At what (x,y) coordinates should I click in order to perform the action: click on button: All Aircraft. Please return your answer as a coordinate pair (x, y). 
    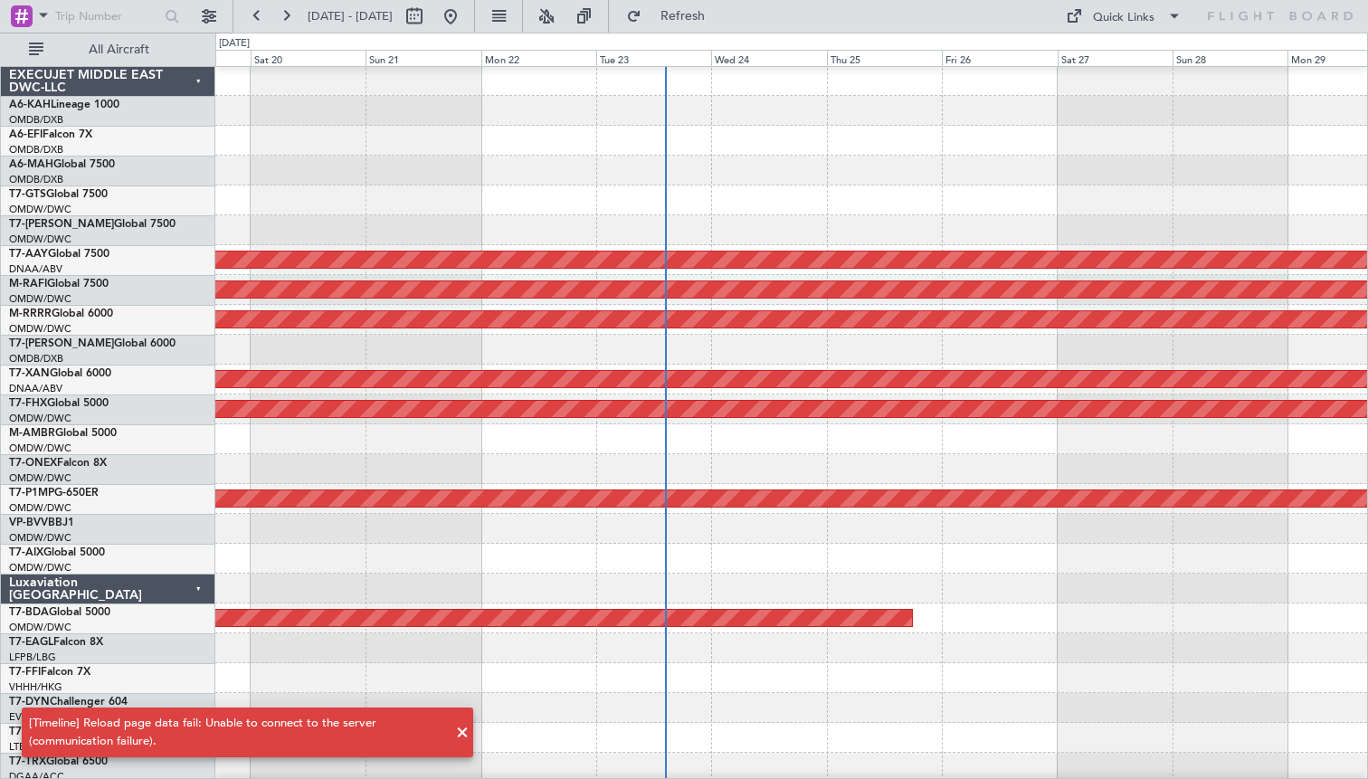
    Looking at the image, I should click on (108, 50).